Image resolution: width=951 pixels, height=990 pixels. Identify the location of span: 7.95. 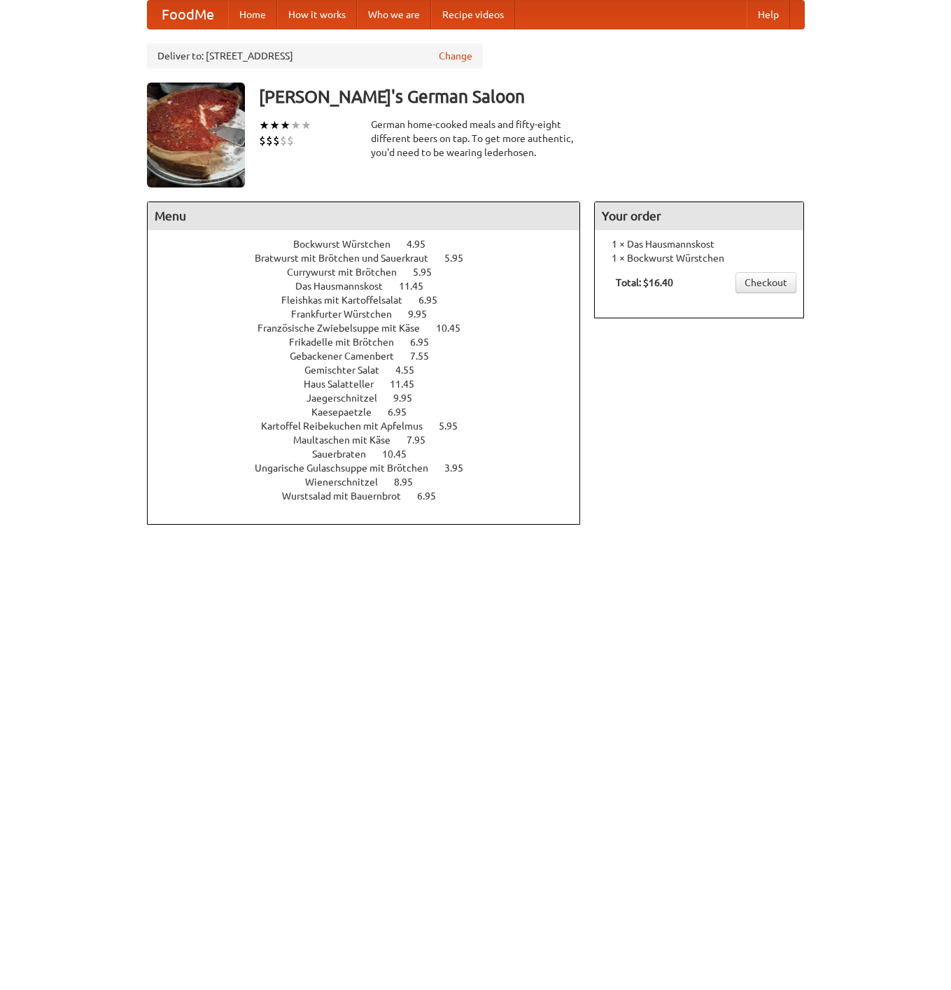
(423, 440).